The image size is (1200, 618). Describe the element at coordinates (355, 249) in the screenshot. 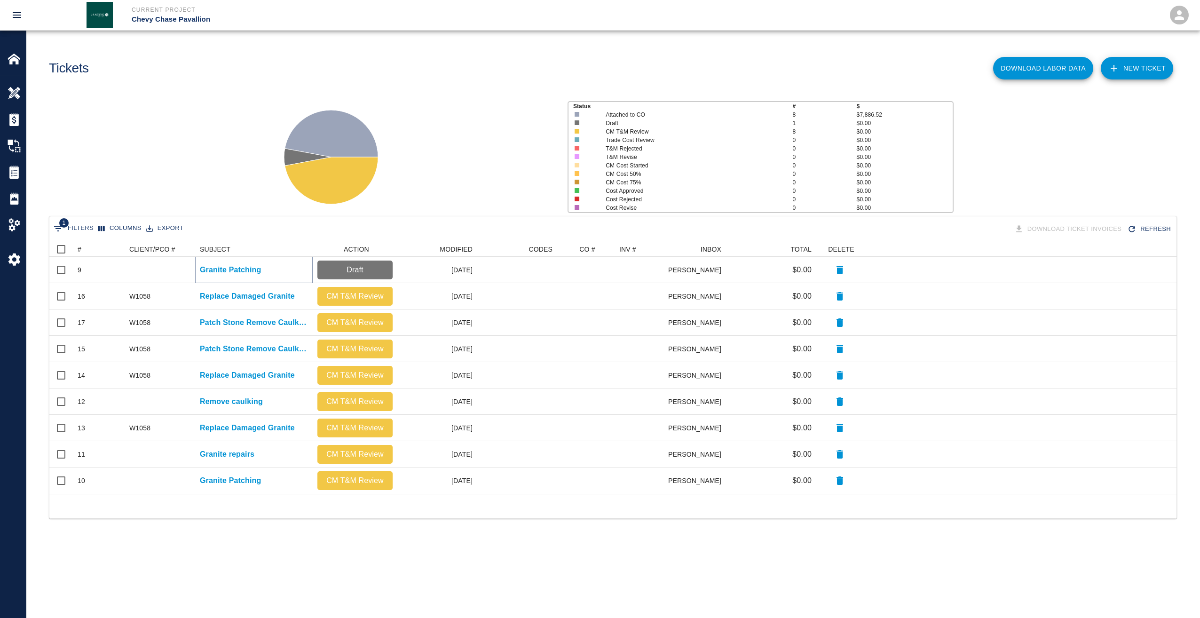

I see `div: ACTION` at that location.